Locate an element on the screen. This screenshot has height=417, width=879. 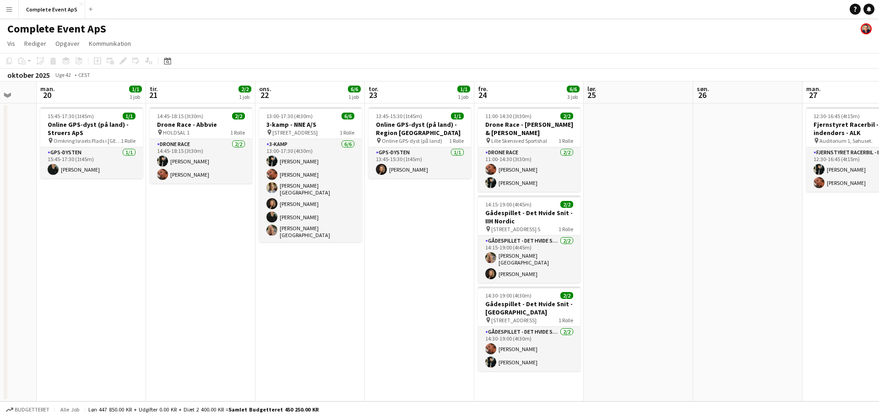
span: Rediger is located at coordinates (35, 43).